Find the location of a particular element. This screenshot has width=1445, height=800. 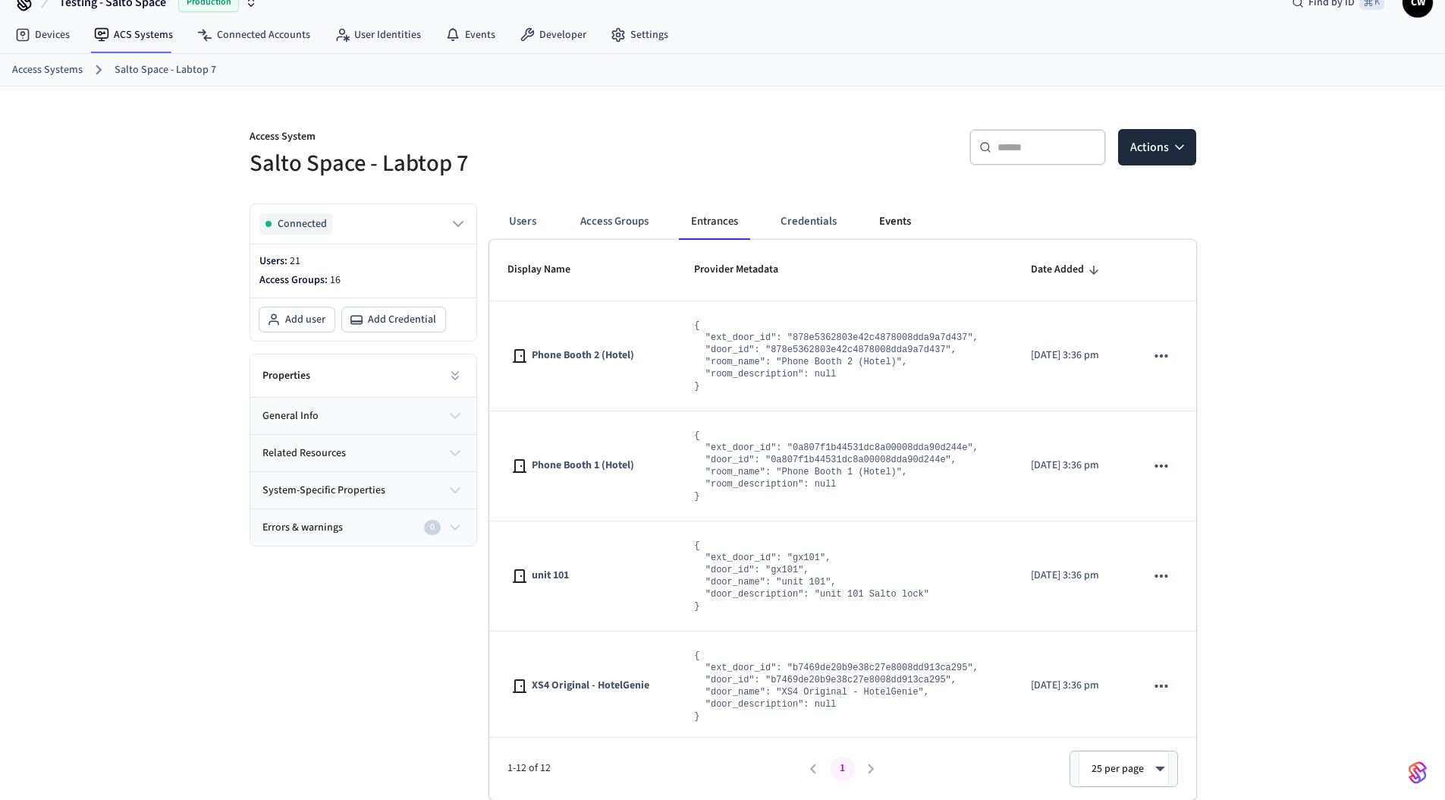

button: Add Credential is located at coordinates (394, 319).